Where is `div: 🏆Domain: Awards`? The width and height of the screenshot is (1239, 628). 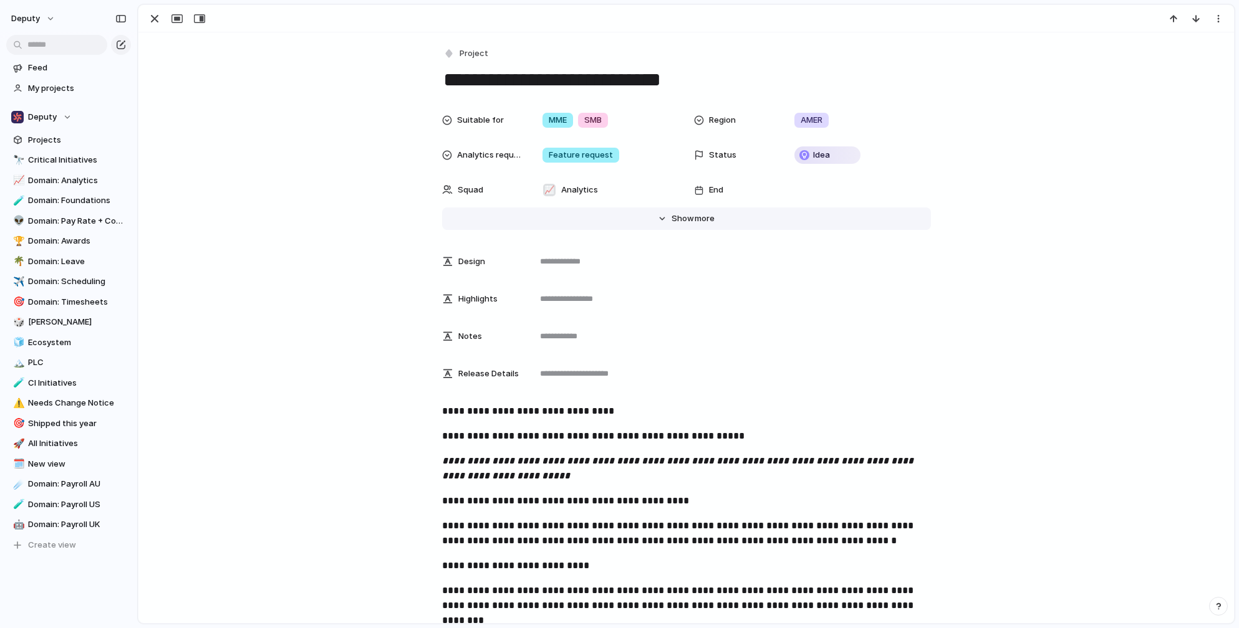 div: 🏆Domain: Awards is located at coordinates (69, 241).